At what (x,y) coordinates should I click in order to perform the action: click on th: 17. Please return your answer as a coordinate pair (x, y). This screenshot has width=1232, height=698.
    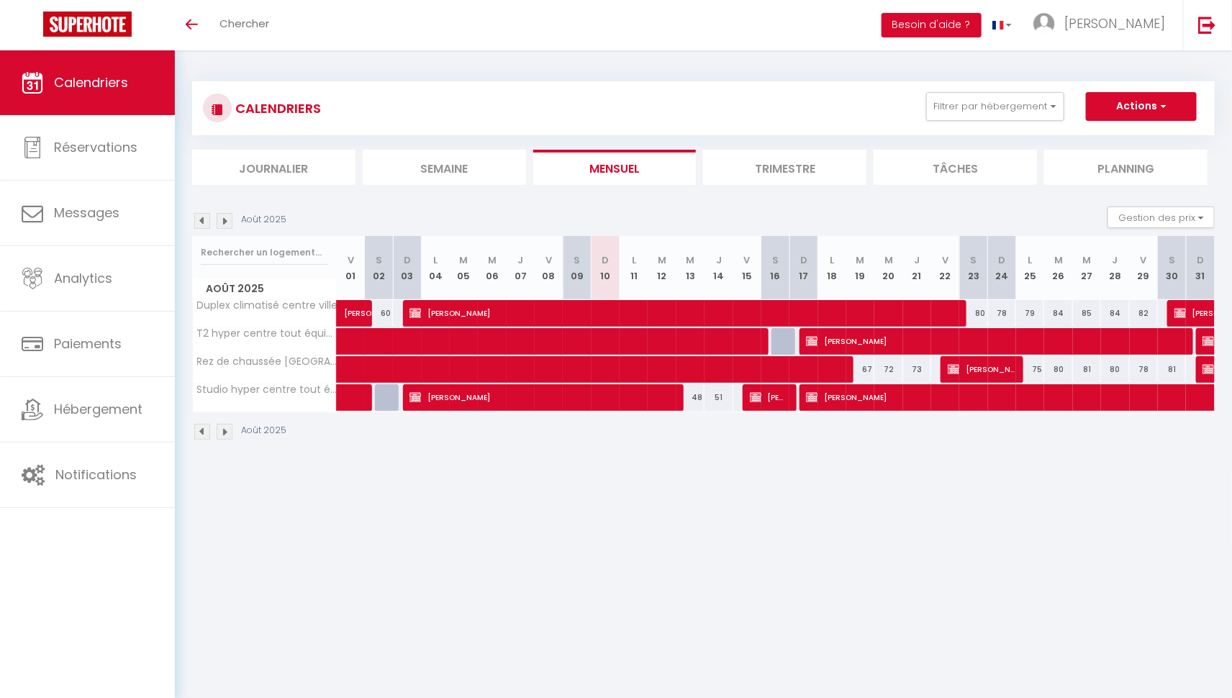
    Looking at the image, I should click on (803, 268).